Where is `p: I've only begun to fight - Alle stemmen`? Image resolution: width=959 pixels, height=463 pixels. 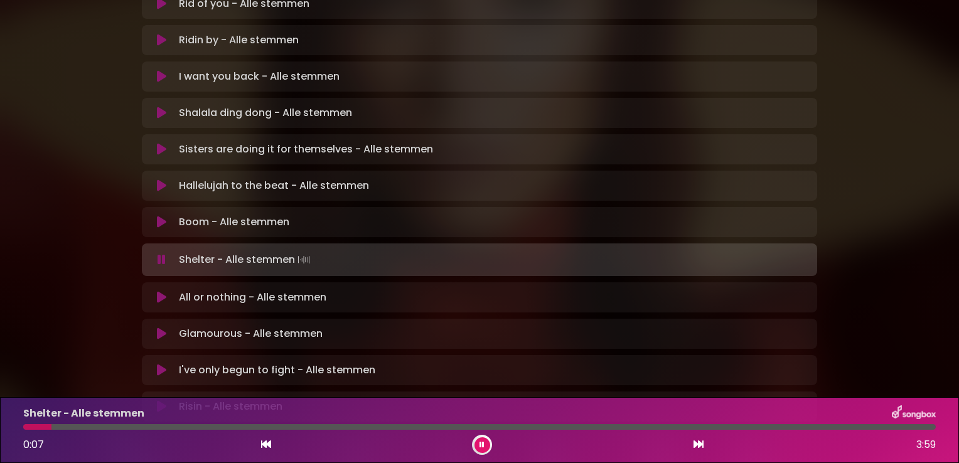
p: I've only begun to fight - Alle stemmen is located at coordinates (277, 370).